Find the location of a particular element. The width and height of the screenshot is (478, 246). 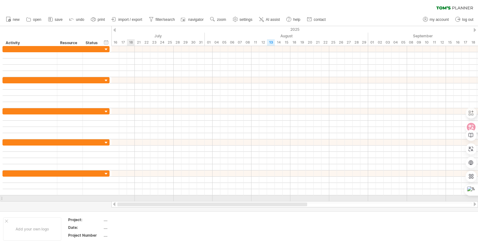

a: print is located at coordinates (98, 20).